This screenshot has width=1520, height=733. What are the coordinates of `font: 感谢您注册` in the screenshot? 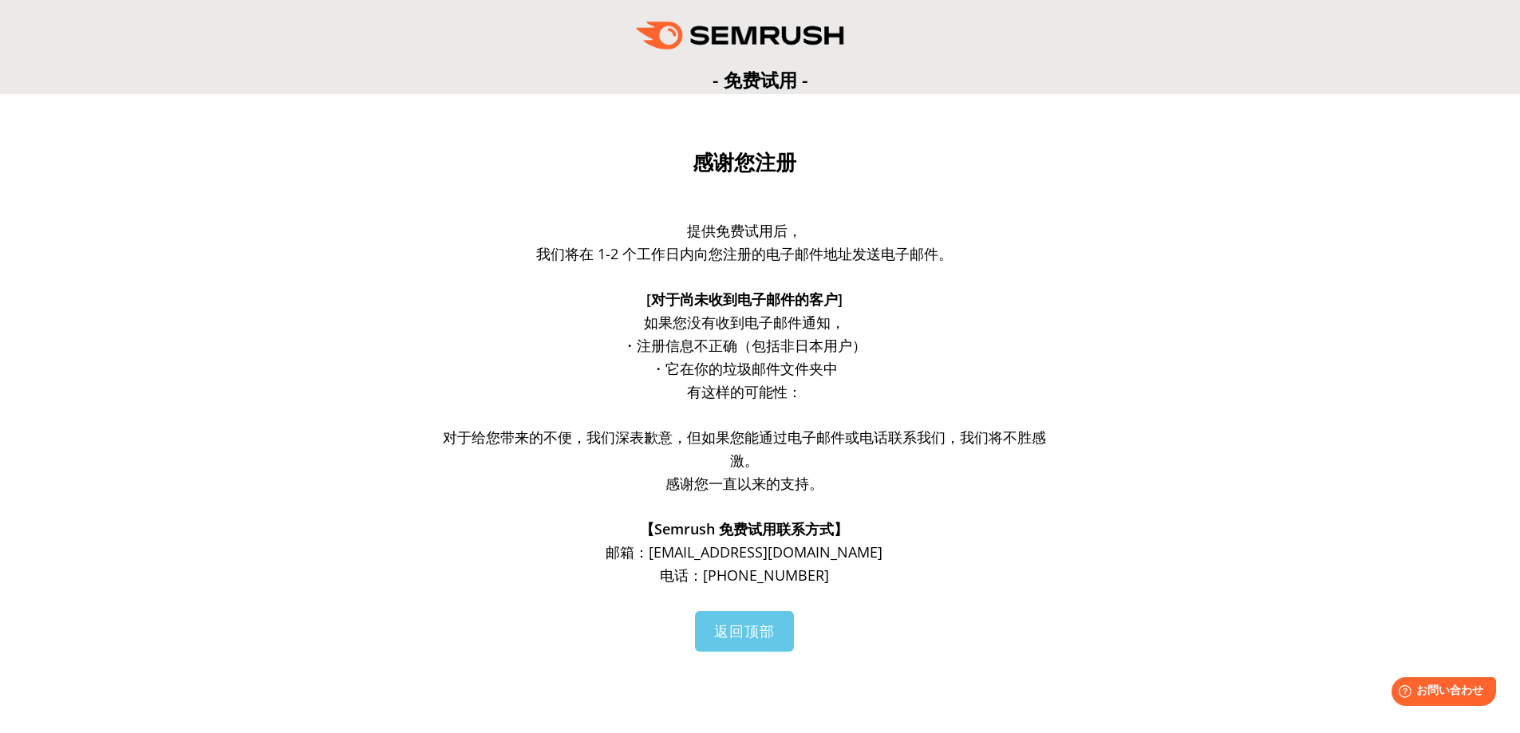 It's located at (745, 163).